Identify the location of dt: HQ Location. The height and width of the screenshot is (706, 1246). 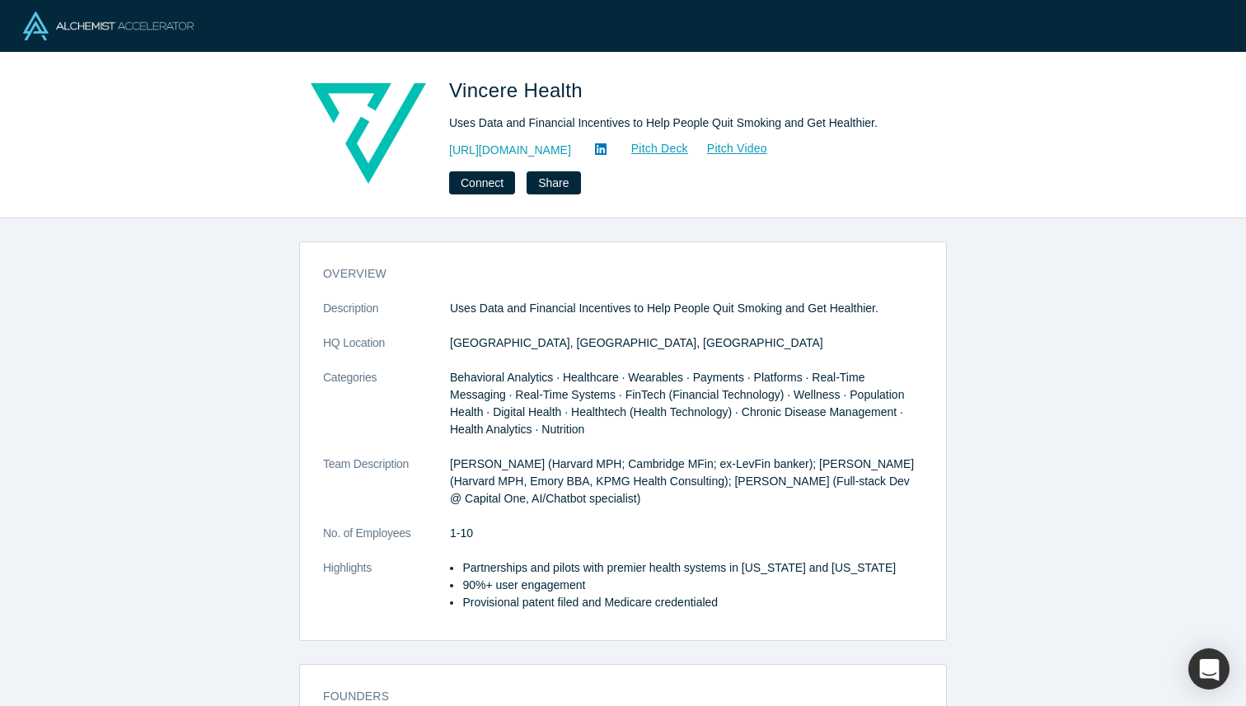
(387, 352).